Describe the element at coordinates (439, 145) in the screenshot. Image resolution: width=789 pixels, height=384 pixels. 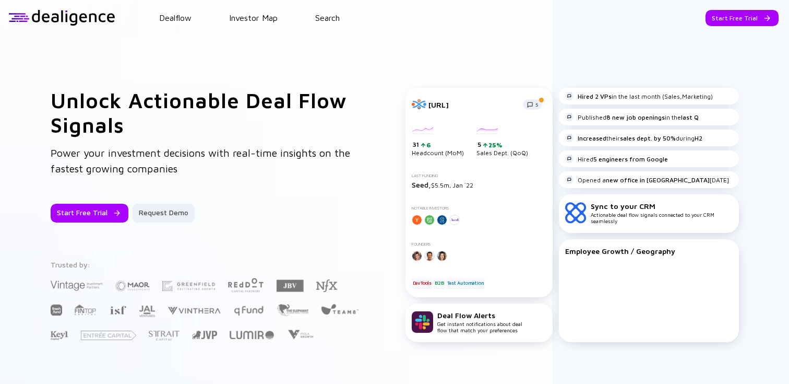
I see `div: 31` at that location.